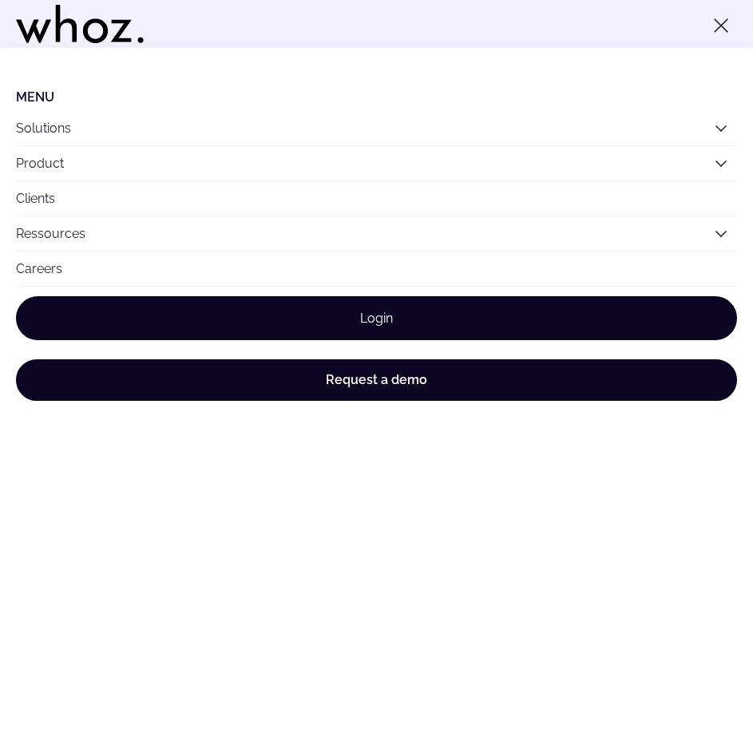 The image size is (753, 733). What do you see at coordinates (376, 128) in the screenshot?
I see `button: Solutions` at bounding box center [376, 128].